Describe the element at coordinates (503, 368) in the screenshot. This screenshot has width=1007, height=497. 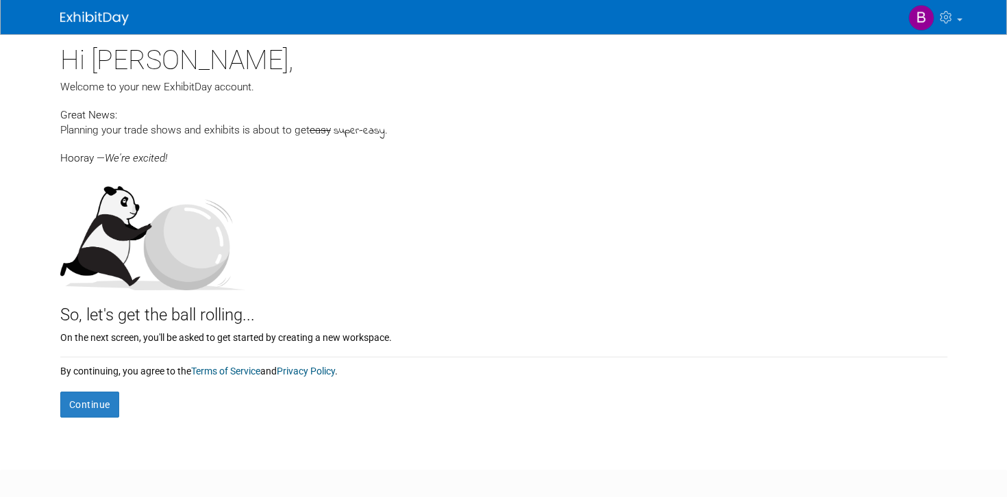
I see `div: By continuing, you agree to the and .` at that location.